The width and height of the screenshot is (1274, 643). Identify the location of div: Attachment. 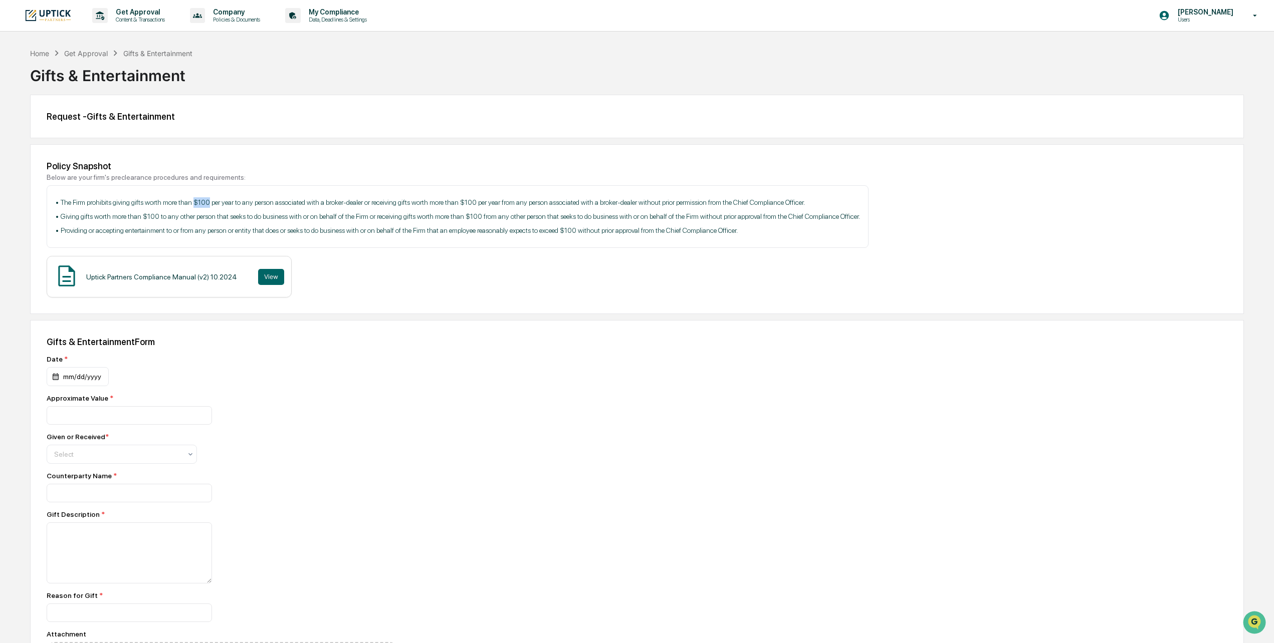
(222, 634).